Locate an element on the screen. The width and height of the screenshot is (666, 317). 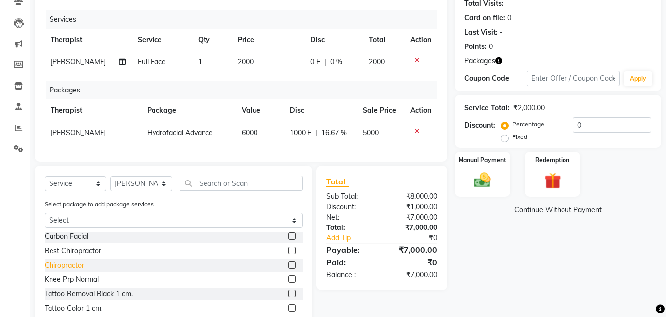
div: Tattoo Color 1 cm. is located at coordinates (73, 309).